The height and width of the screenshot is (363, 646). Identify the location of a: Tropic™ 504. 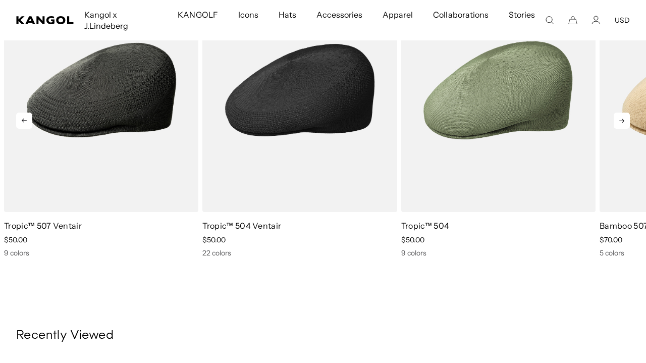
(426, 226).